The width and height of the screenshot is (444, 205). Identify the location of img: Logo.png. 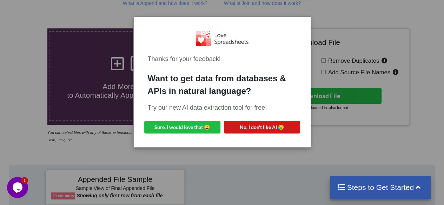
(222, 38).